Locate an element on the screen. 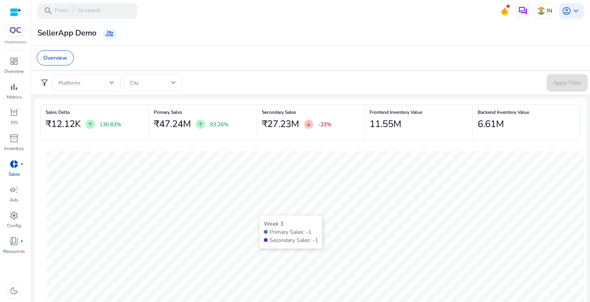 This screenshot has width=590, height=302. h6: Primary Sales is located at coordinates (203, 113).